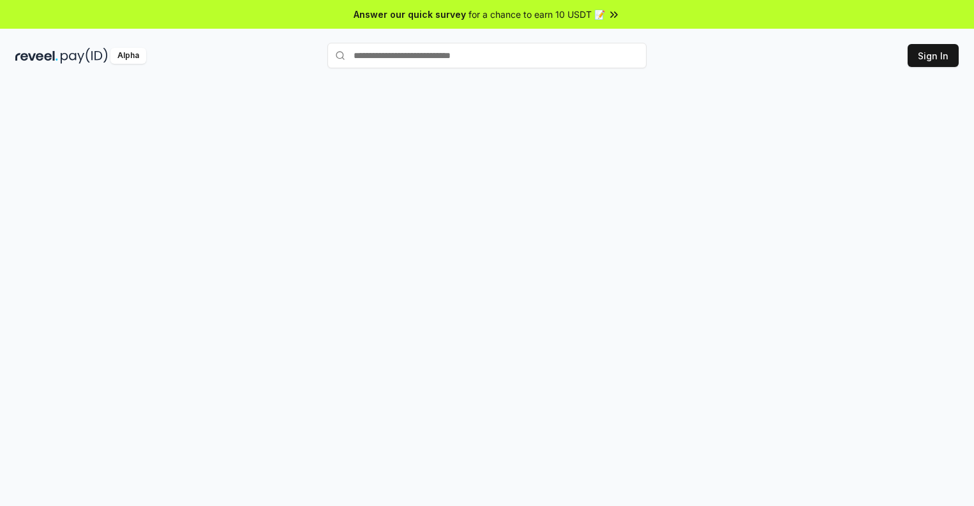  Describe the element at coordinates (537, 14) in the screenshot. I see `span: for a chance to earn 10 USDT 📝` at that location.